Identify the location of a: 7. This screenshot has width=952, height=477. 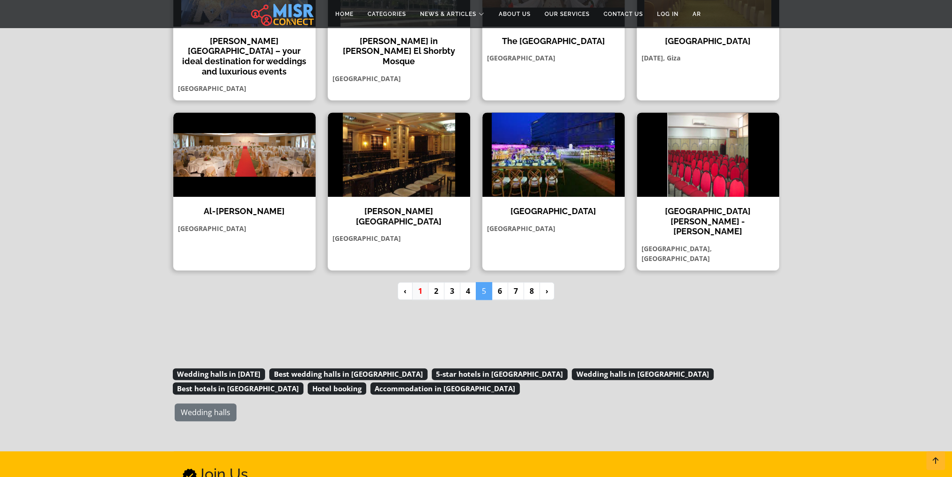
(516, 291).